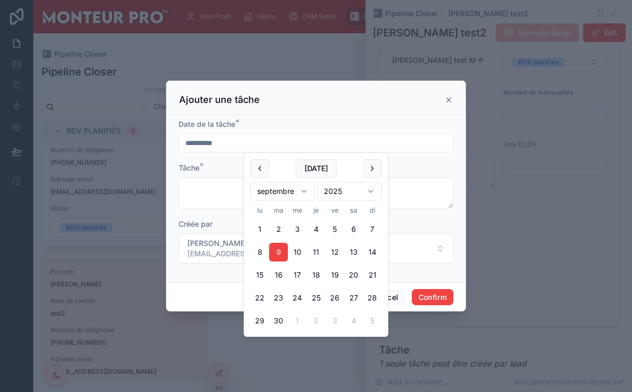 The height and width of the screenshot is (392, 632). Describe the element at coordinates (334, 210) in the screenshot. I see `th: vendredi` at that location.